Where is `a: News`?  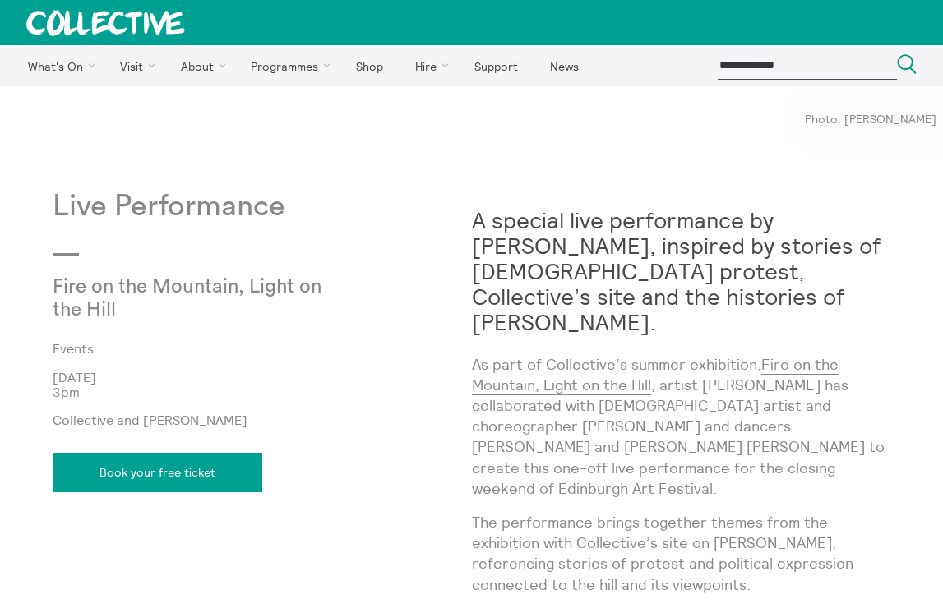 a: News is located at coordinates (564, 66).